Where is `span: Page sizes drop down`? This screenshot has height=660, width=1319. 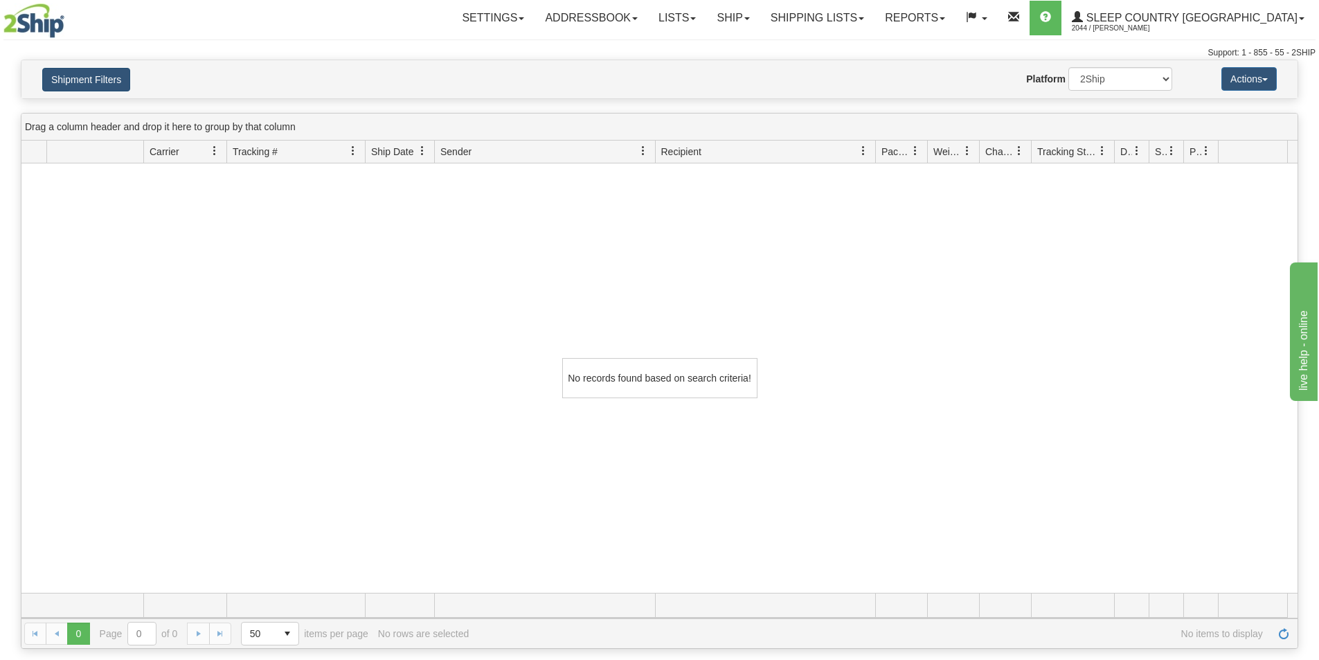
span: Page sizes drop down is located at coordinates (270, 633).